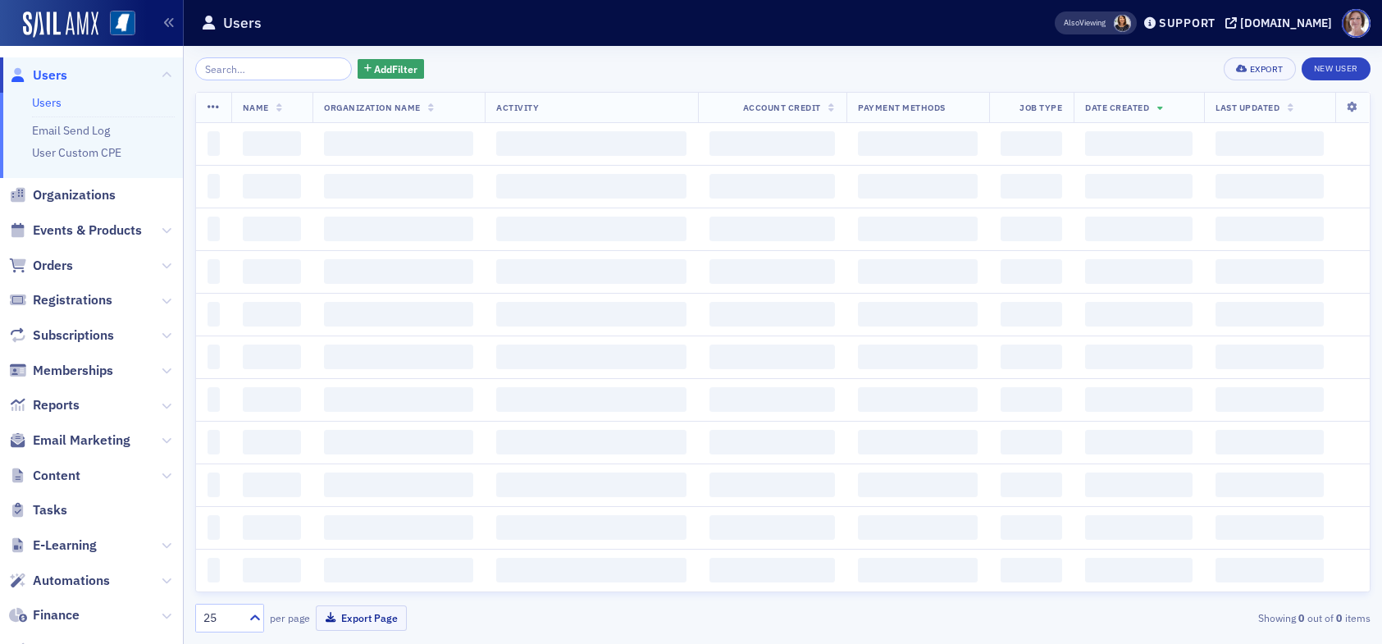 The image size is (1382, 644). I want to click on span: Email Marketing, so click(81, 440).